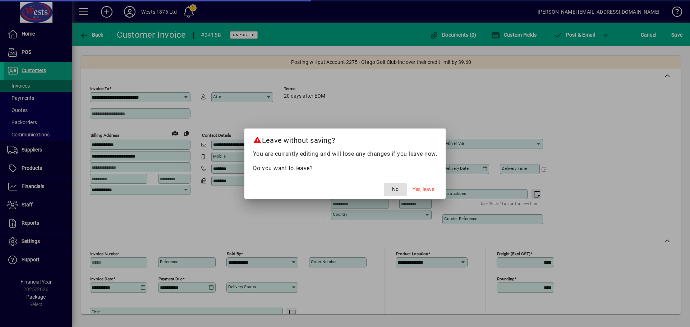  I want to click on p: Do you want to leave?, so click(345, 169).